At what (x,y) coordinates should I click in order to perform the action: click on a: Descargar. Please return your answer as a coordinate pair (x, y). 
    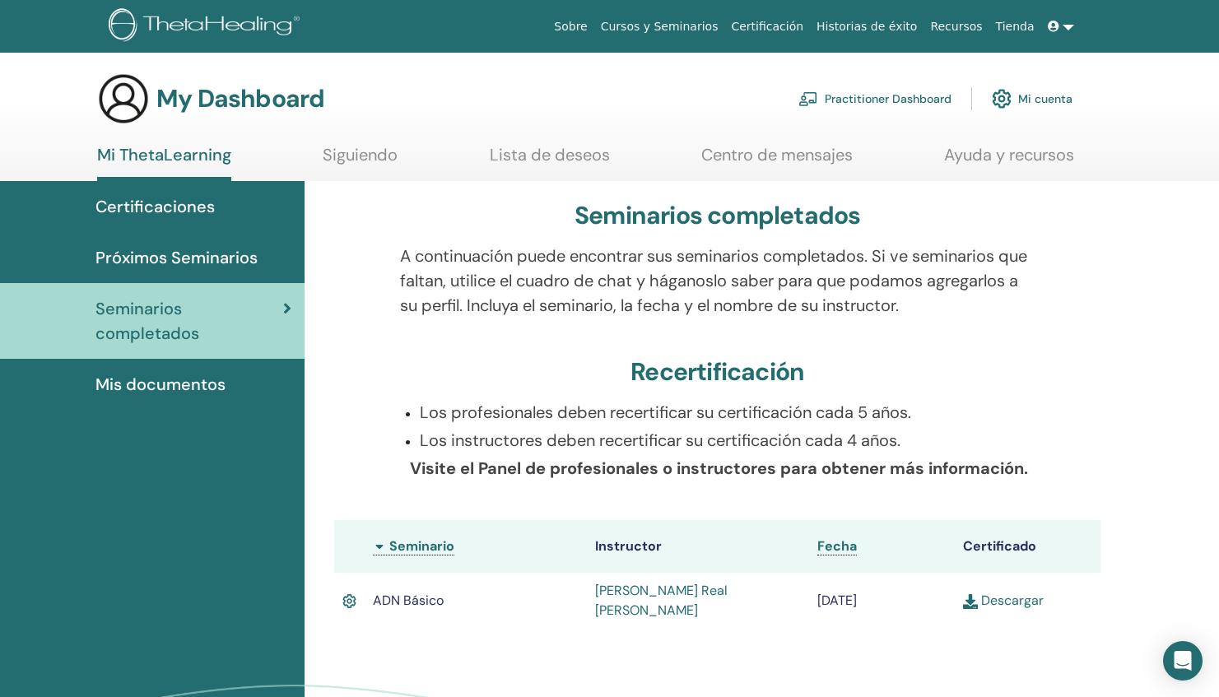
    Looking at the image, I should click on (1004, 600).